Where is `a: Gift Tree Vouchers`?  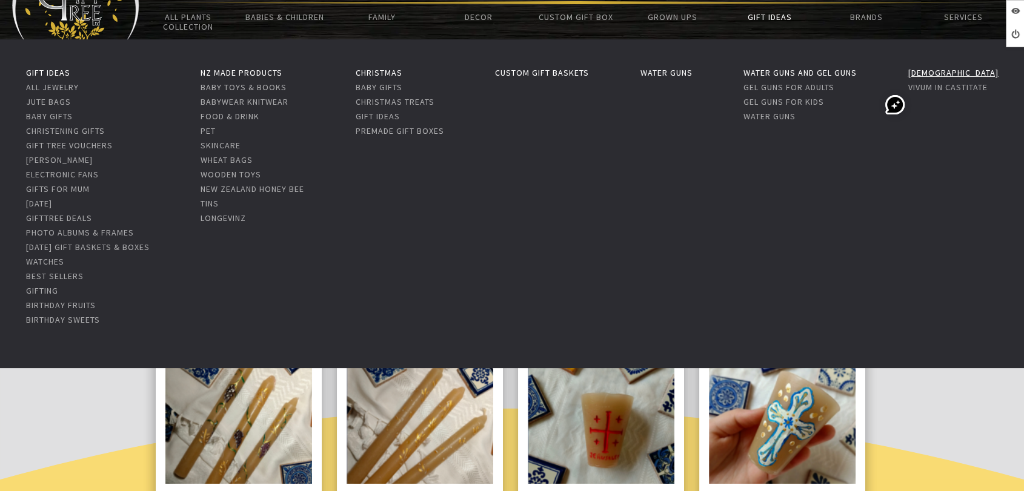
a: Gift Tree Vouchers is located at coordinates (69, 145).